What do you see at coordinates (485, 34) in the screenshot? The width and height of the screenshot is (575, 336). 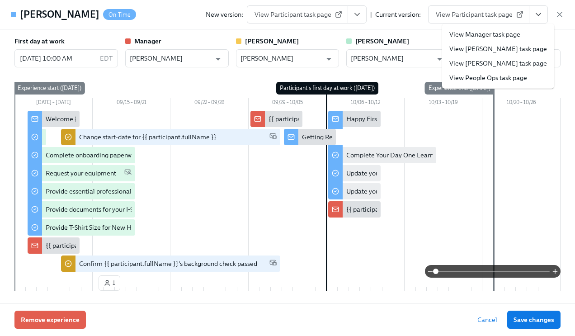 I see `a: View Manager task page` at bounding box center [485, 34].